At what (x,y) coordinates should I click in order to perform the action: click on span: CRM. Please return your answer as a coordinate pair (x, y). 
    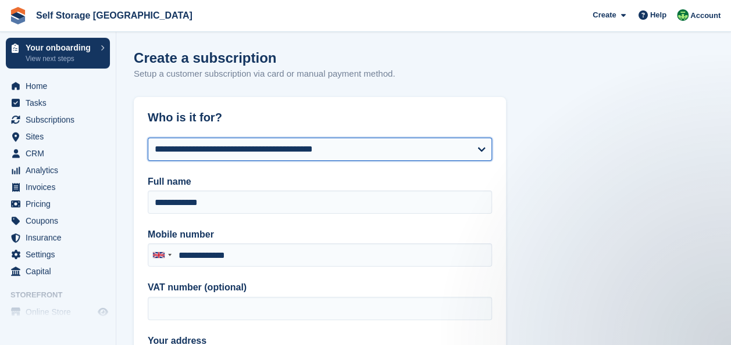
    Looking at the image, I should click on (60, 154).